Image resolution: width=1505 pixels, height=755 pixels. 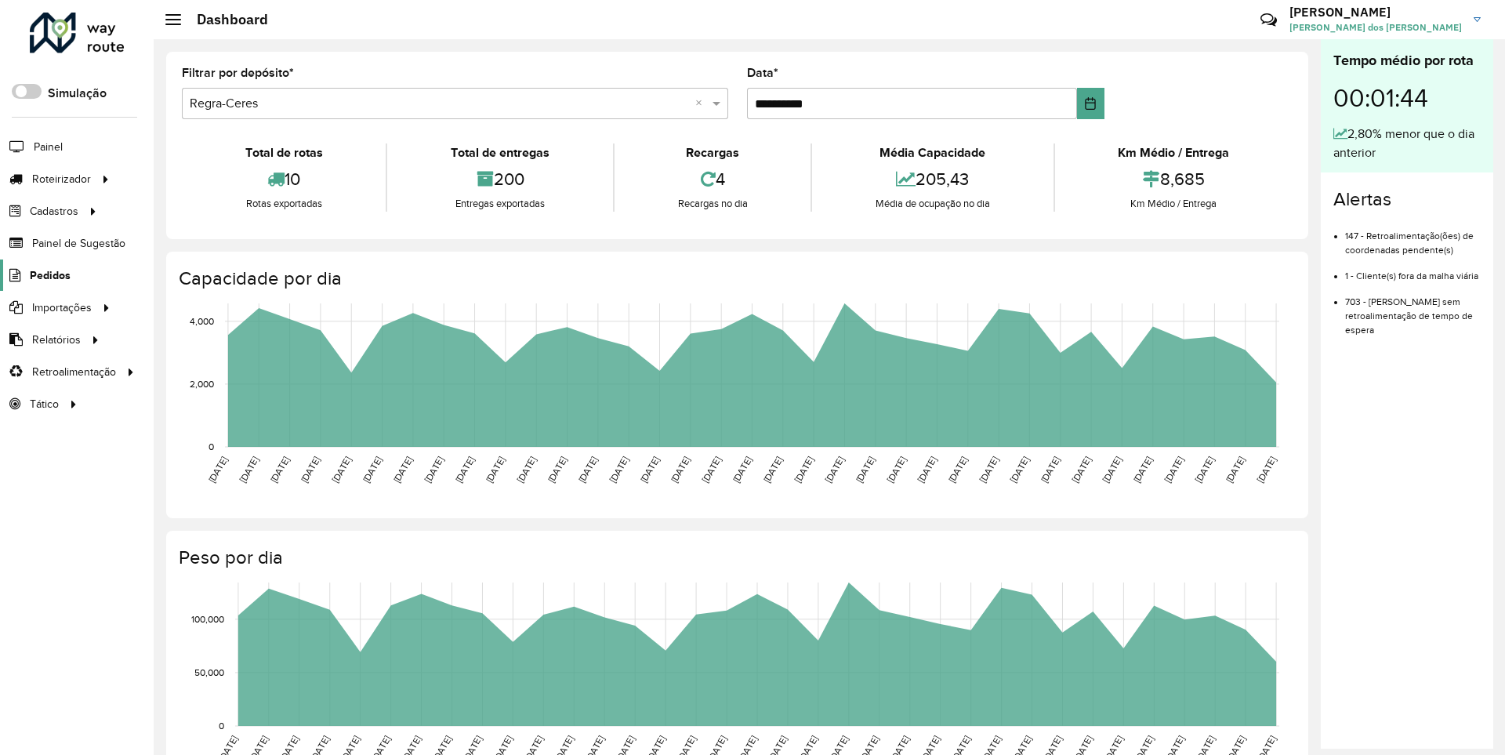 I want to click on h2: Dashboard, so click(x=224, y=20).